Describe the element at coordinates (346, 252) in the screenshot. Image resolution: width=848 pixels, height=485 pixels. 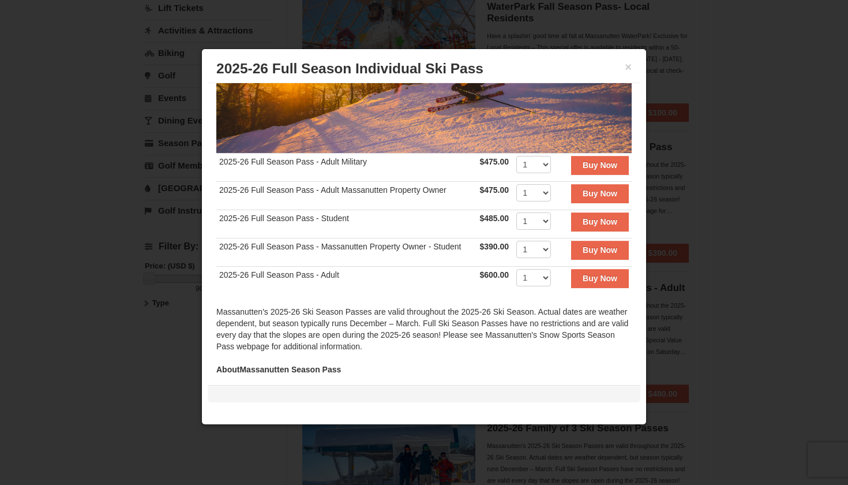
I see `td: 2025-26 Full Season Pass - Massanutten Property Owner - Student` at that location.